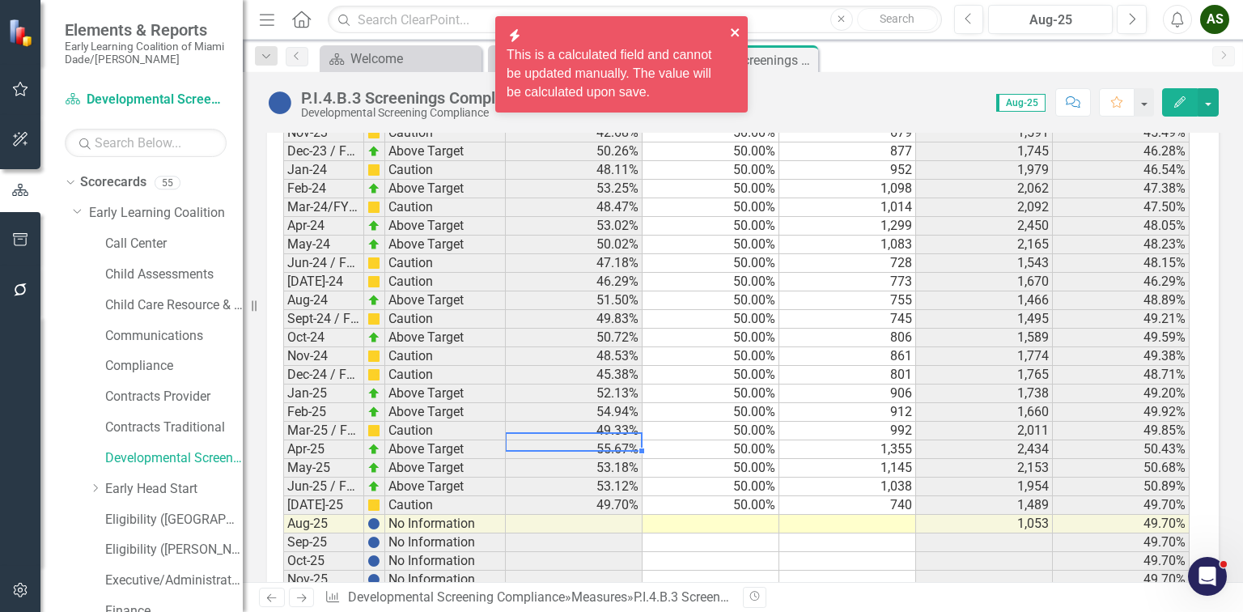  I want to click on td: 53.02%, so click(574, 226).